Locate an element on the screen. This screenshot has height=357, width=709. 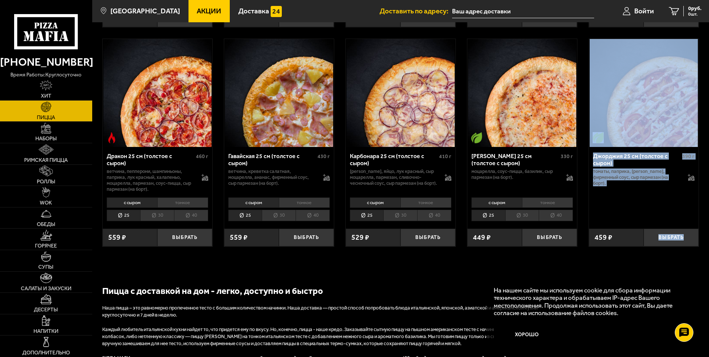
span: Обеды is located at coordinates (46, 225).